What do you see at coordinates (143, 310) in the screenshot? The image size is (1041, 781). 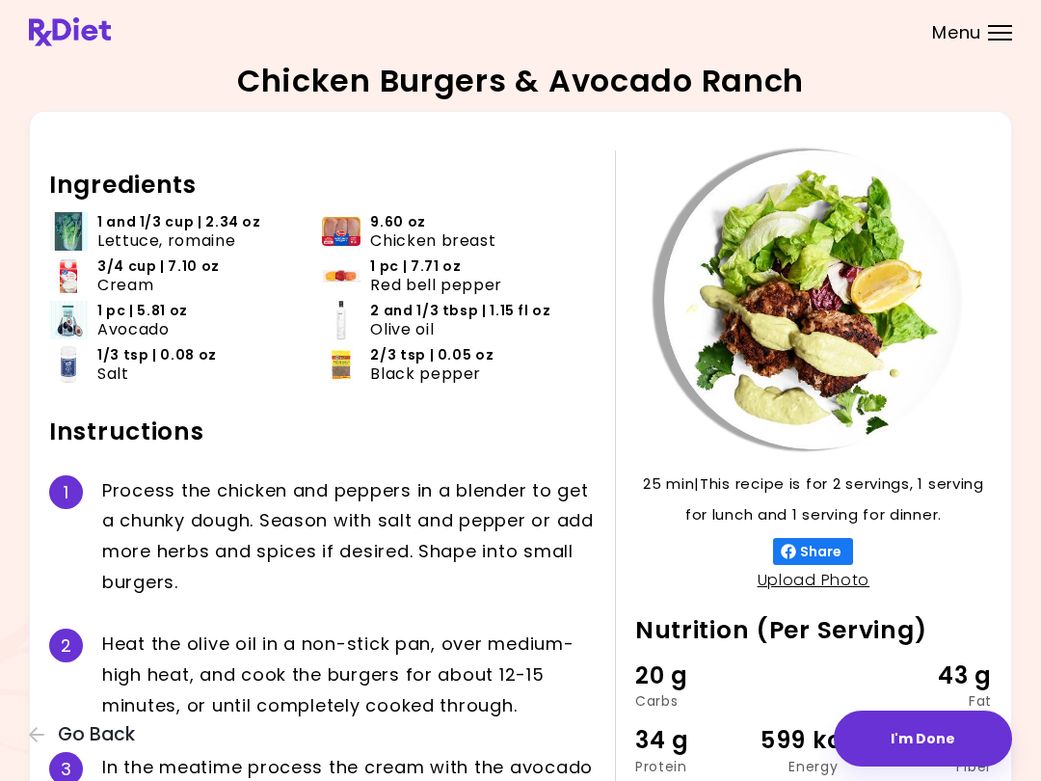 I see `span: 1 pc | 5.81 oz` at bounding box center [143, 310].